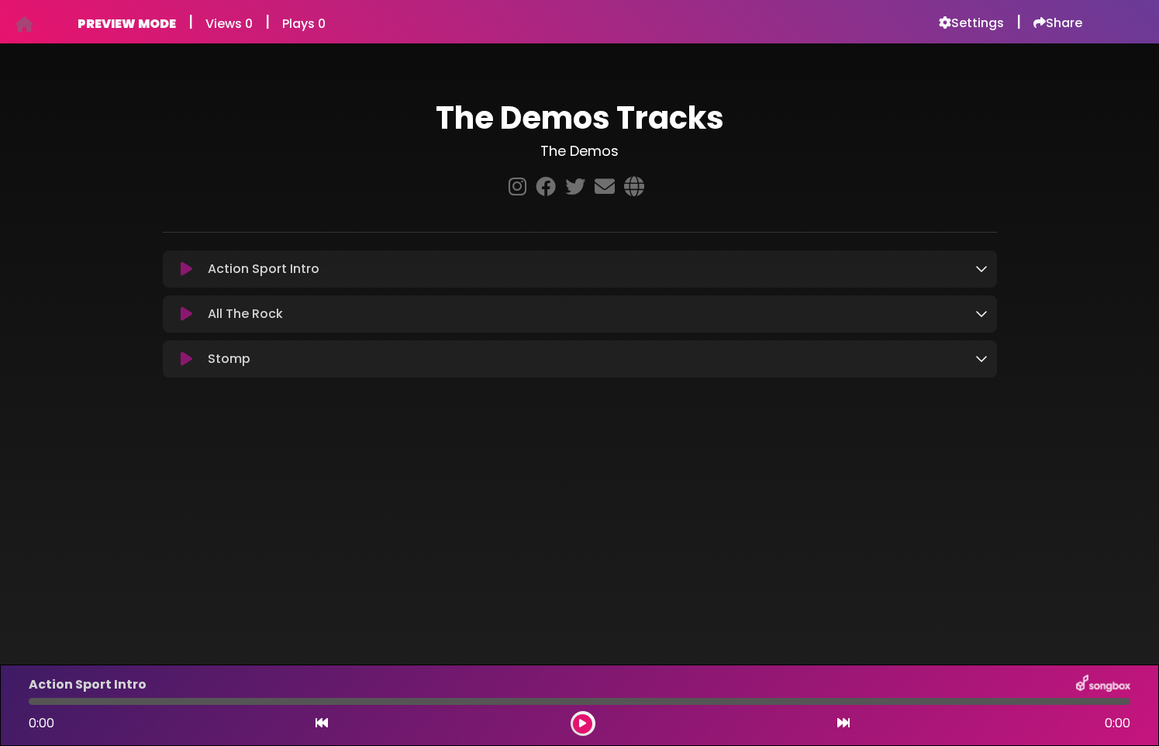  Describe the element at coordinates (304, 23) in the screenshot. I see `h6: Plays 0` at that location.